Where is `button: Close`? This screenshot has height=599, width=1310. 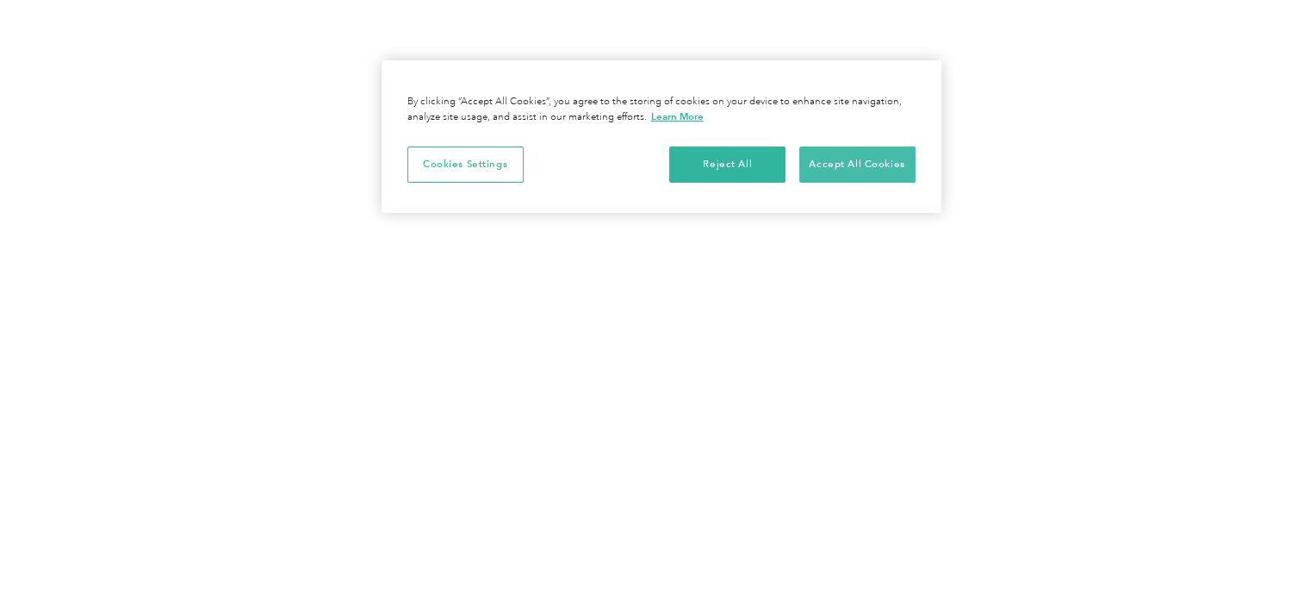
button: Close is located at coordinates (917, 81).